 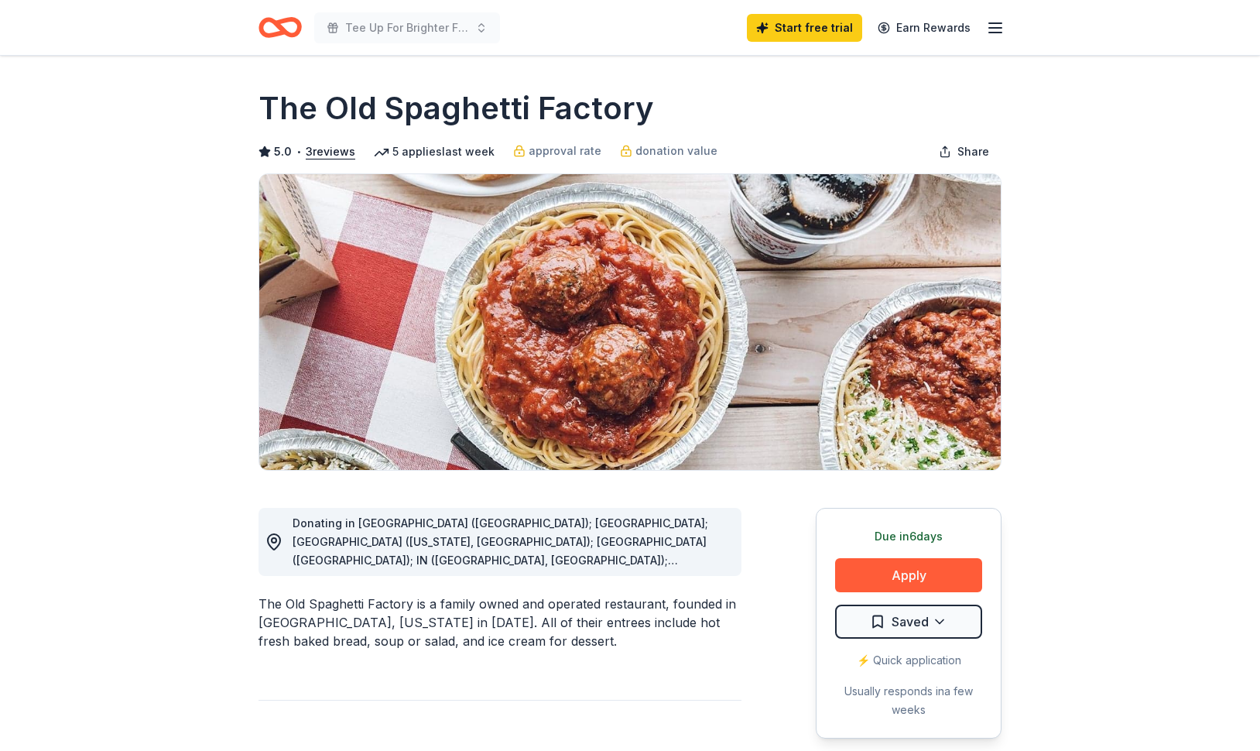 I want to click on button: Saved, so click(x=908, y=621).